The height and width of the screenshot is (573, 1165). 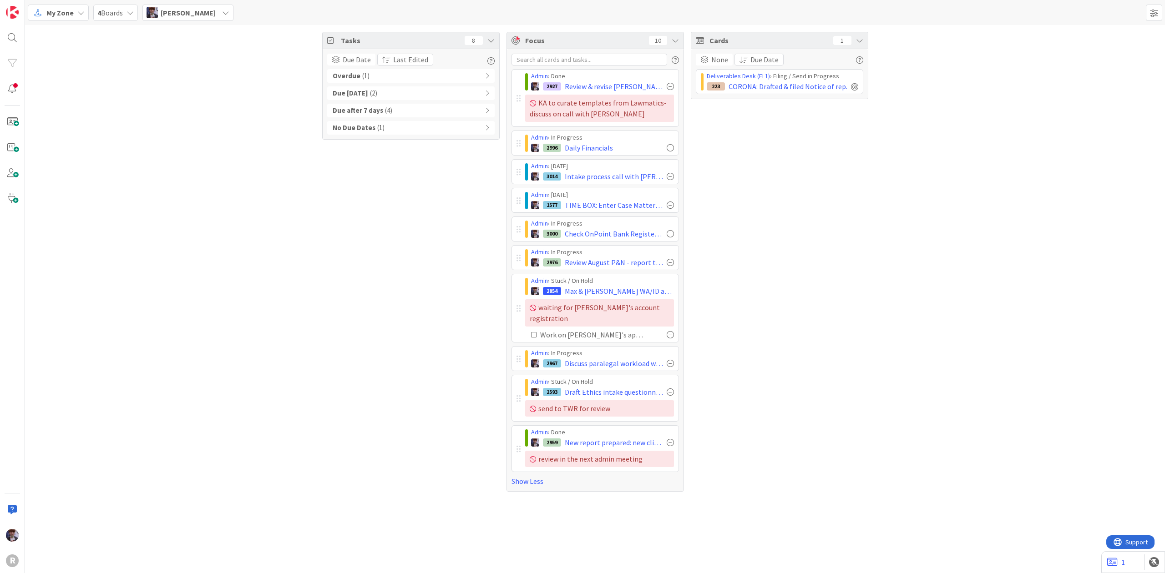 What do you see at coordinates (552, 364) in the screenshot?
I see `div: 2967` at bounding box center [552, 364].